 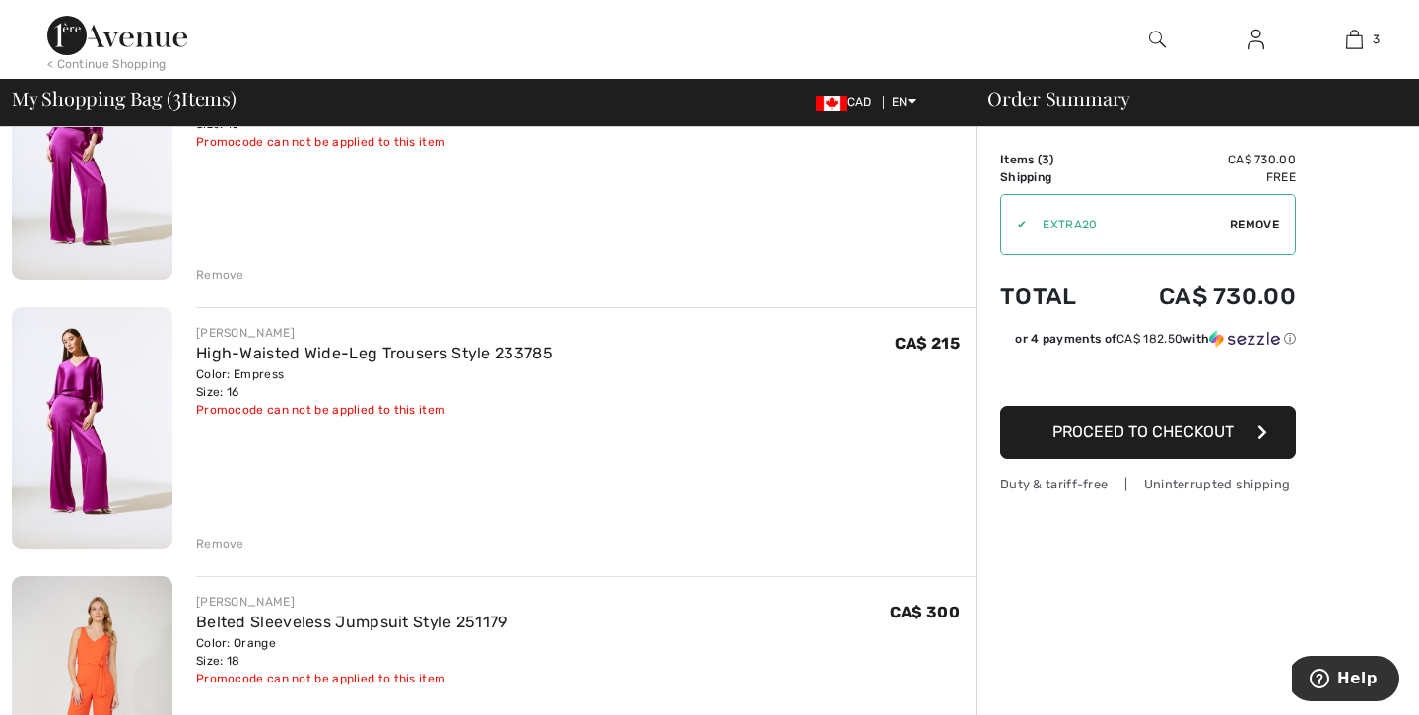 I want to click on img: Sezzle, so click(x=1244, y=339).